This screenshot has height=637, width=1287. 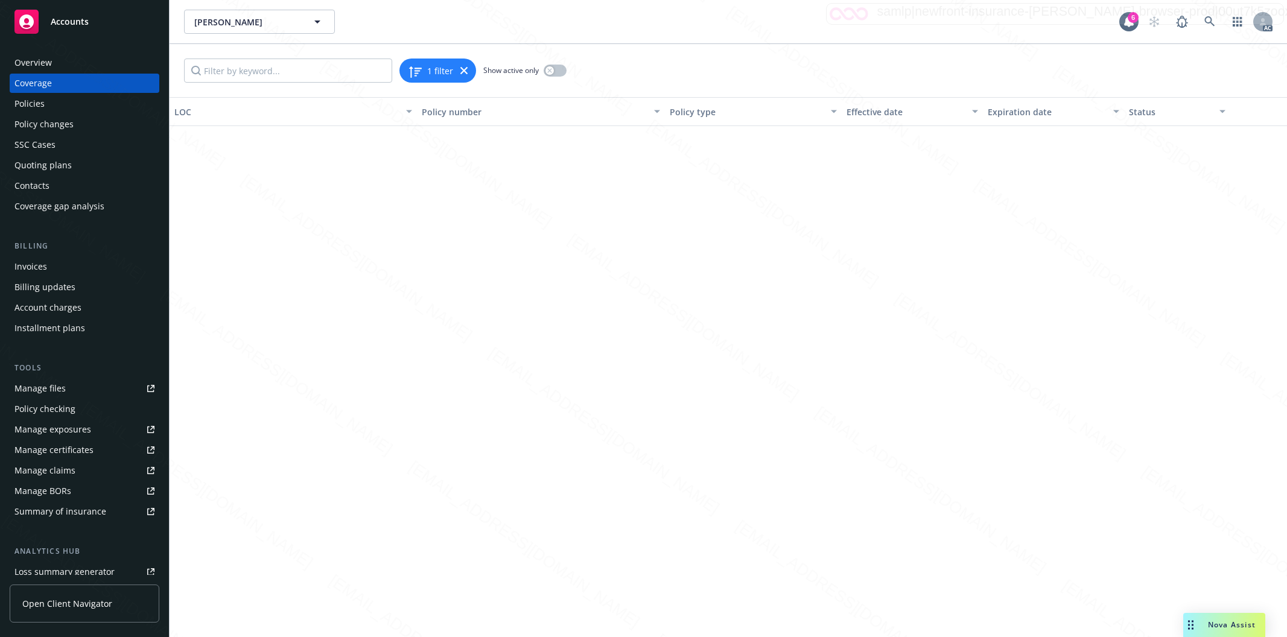 What do you see at coordinates (65, 572) in the screenshot?
I see `div: Loss summary generator` at bounding box center [65, 572].